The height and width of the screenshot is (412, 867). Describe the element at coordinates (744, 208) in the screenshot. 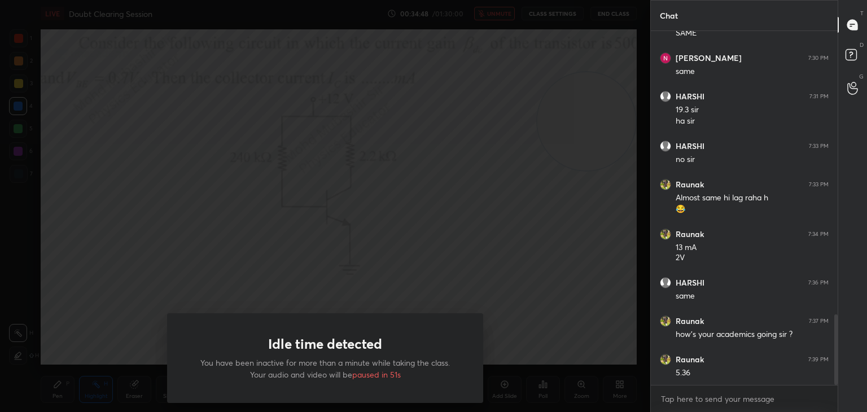

I see `div: grid` at that location.